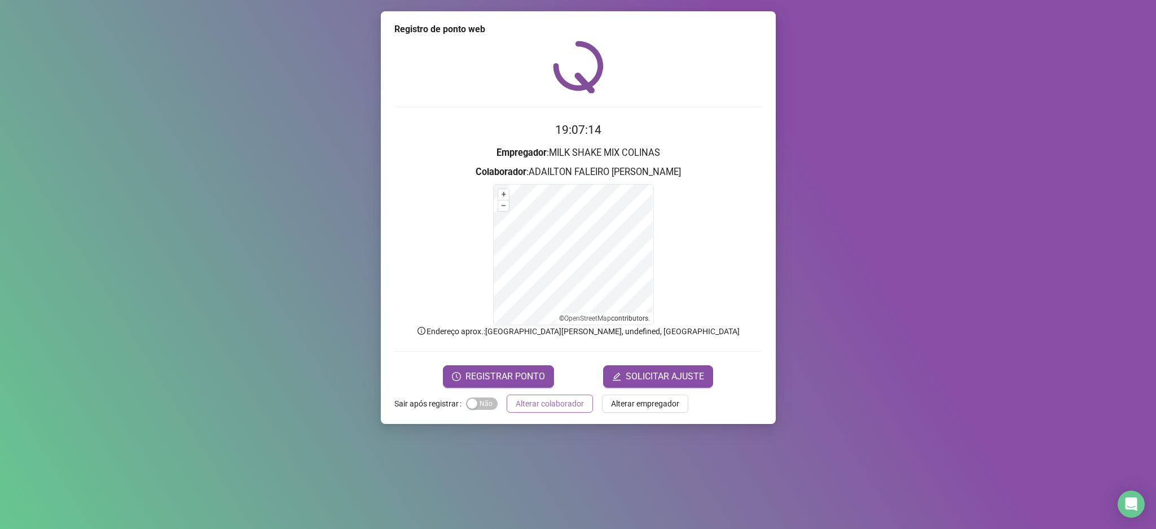 This screenshot has height=529, width=1156. Describe the element at coordinates (422, 331) in the screenshot. I see `span: info-circle` at that location.